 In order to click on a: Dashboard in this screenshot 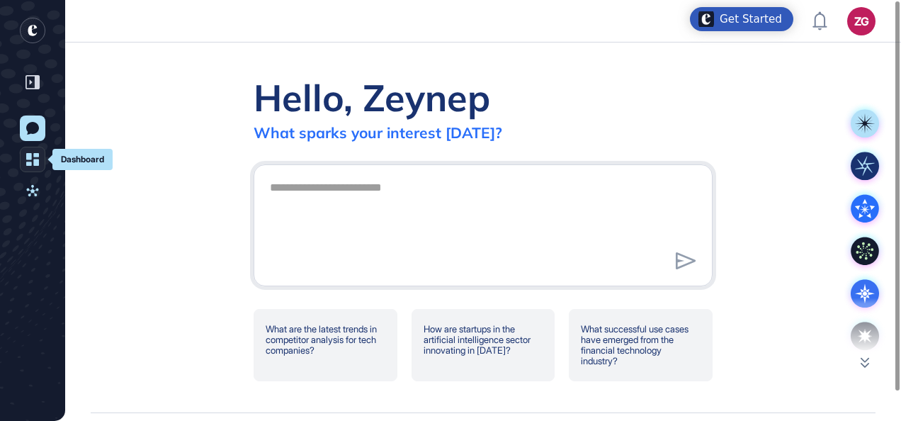, I will do `click(33, 159)`.